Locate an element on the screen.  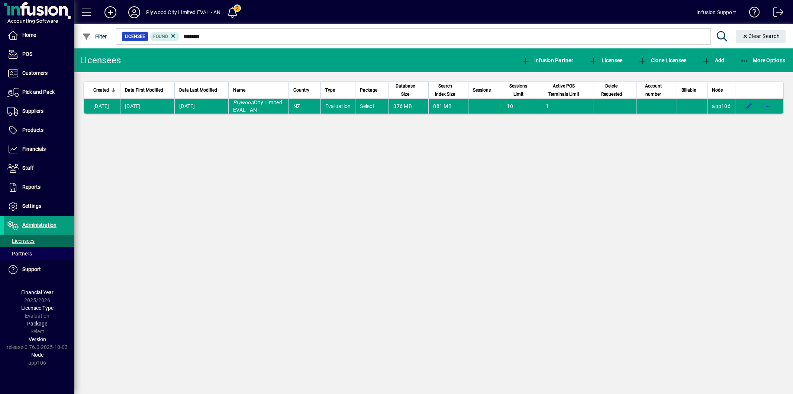
span: Licensee Type is located at coordinates (37, 308).